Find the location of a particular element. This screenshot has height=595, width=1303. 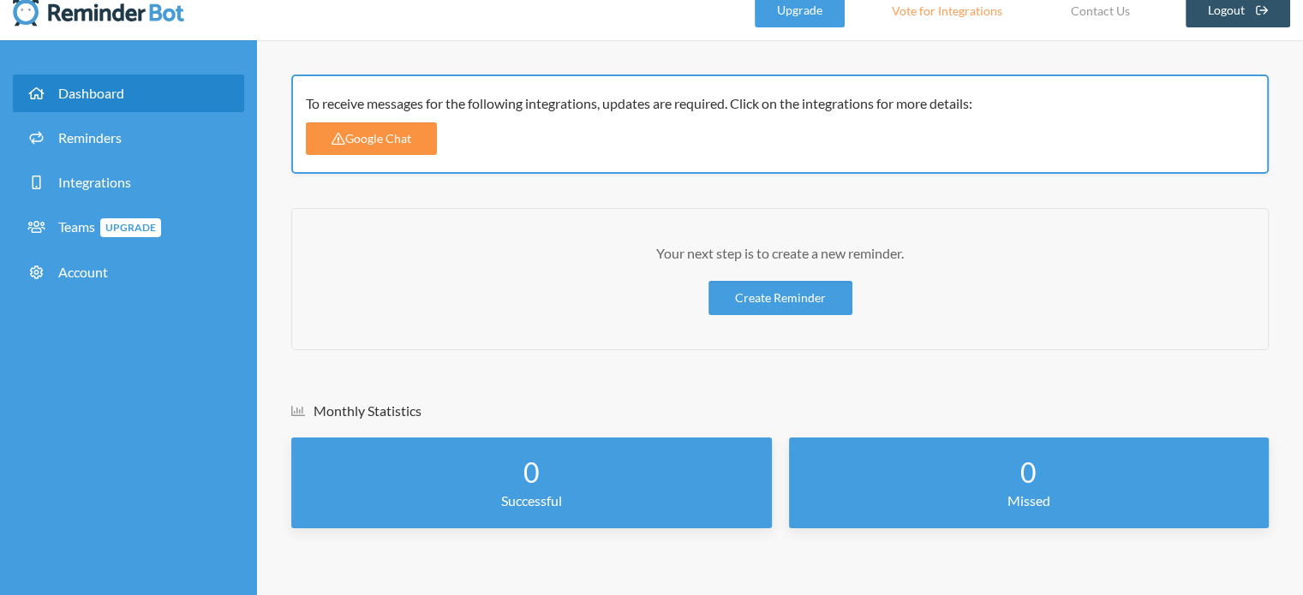

span: Dashboard is located at coordinates (91, 93).